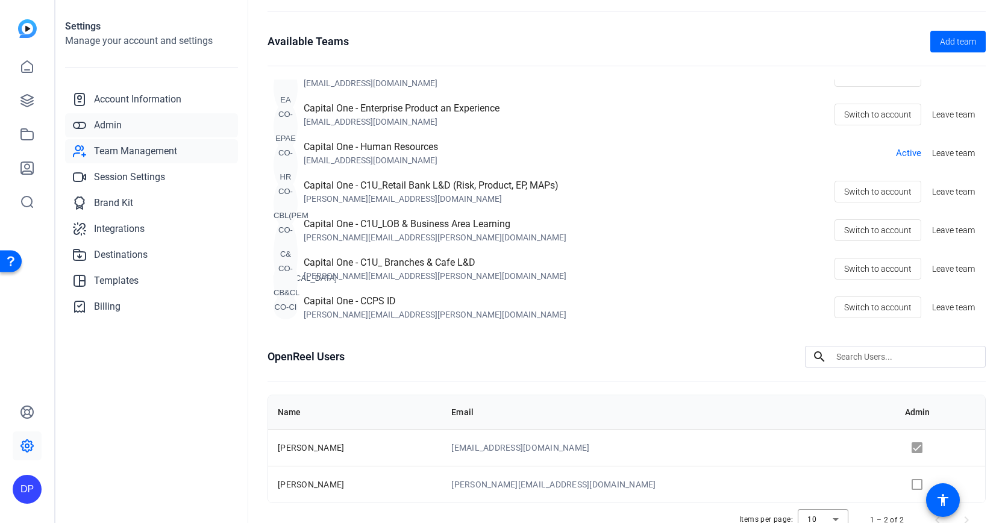 The image size is (1005, 523). I want to click on div: CO-CBL(PEM, so click(286, 204).